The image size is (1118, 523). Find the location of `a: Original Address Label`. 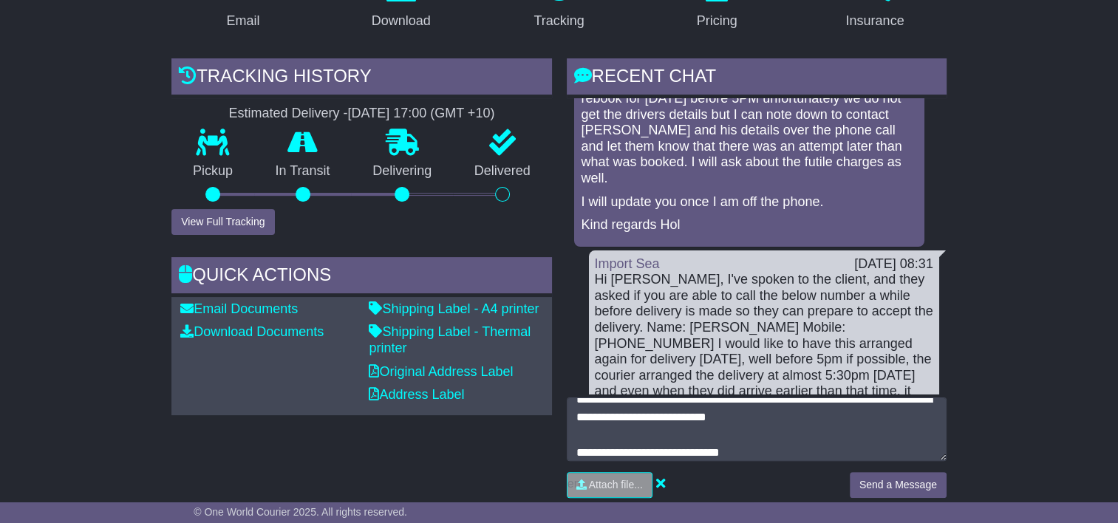

a: Original Address Label is located at coordinates (440, 372).